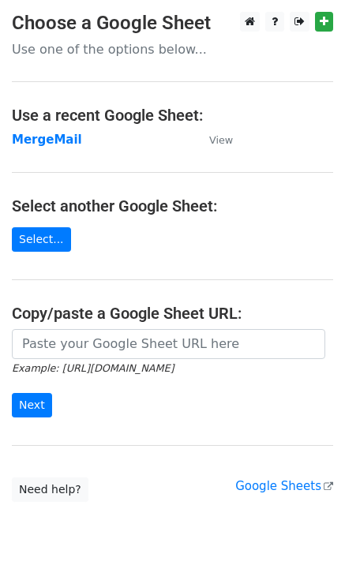 The image size is (345, 565). Describe the element at coordinates (47, 140) in the screenshot. I see `a: MergeMail` at that location.